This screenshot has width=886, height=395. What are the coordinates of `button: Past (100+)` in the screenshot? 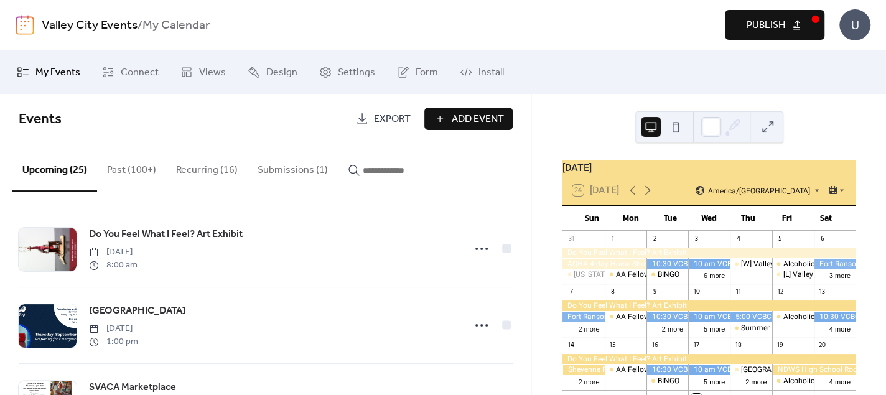 It's located at (131, 167).